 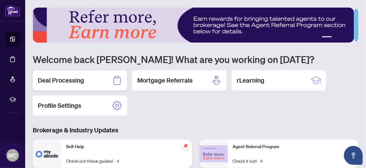 What do you see at coordinates (346, 37) in the screenshot?
I see `button: 4` at bounding box center [346, 37].